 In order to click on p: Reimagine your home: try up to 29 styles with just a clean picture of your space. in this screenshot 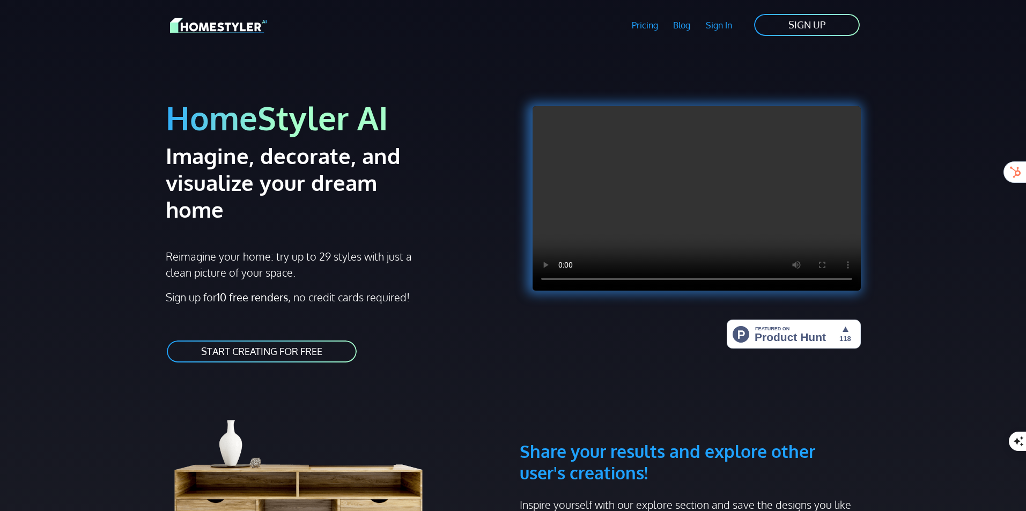, I will do `click(293, 264)`.